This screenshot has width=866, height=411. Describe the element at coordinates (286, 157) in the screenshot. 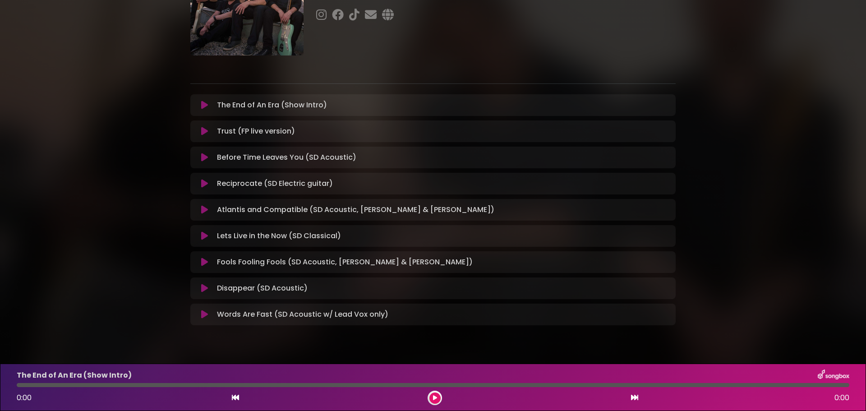

I see `p: Before Time Leaves You (SD Acoustic)` at that location.